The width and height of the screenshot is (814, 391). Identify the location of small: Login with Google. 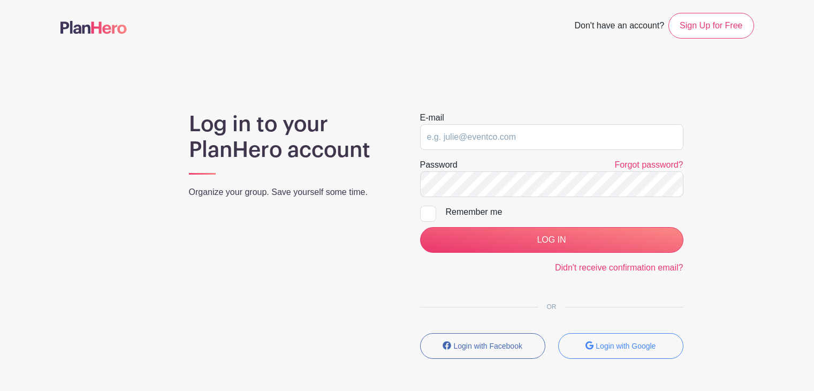
(626, 346).